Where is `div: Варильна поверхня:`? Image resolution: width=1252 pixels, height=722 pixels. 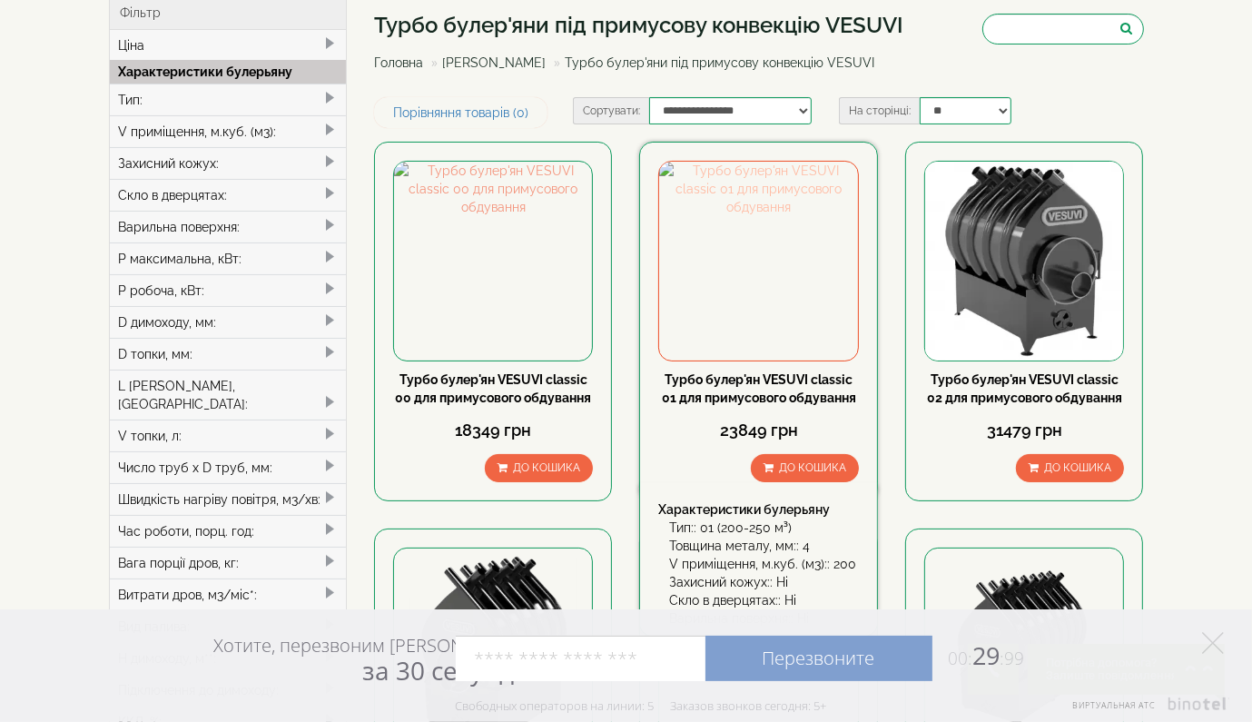 div: Варильна поверхня: is located at coordinates (228, 226).